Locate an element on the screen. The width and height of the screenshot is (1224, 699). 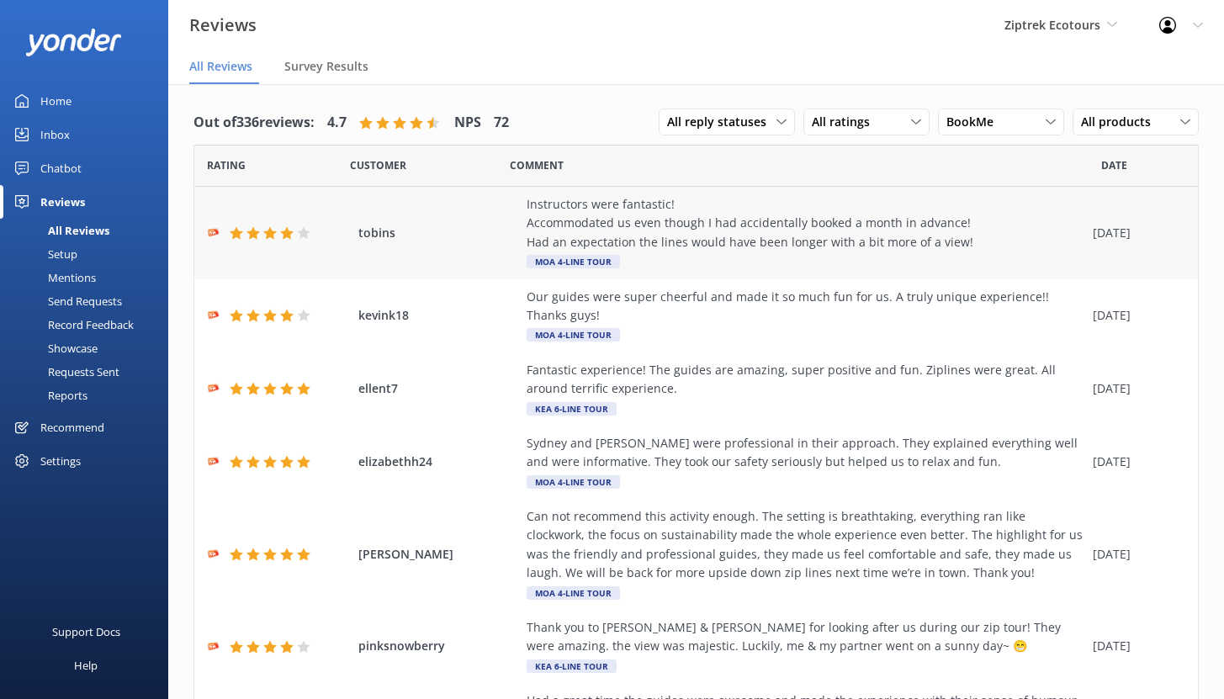
h4: 4.7 is located at coordinates (336, 123).